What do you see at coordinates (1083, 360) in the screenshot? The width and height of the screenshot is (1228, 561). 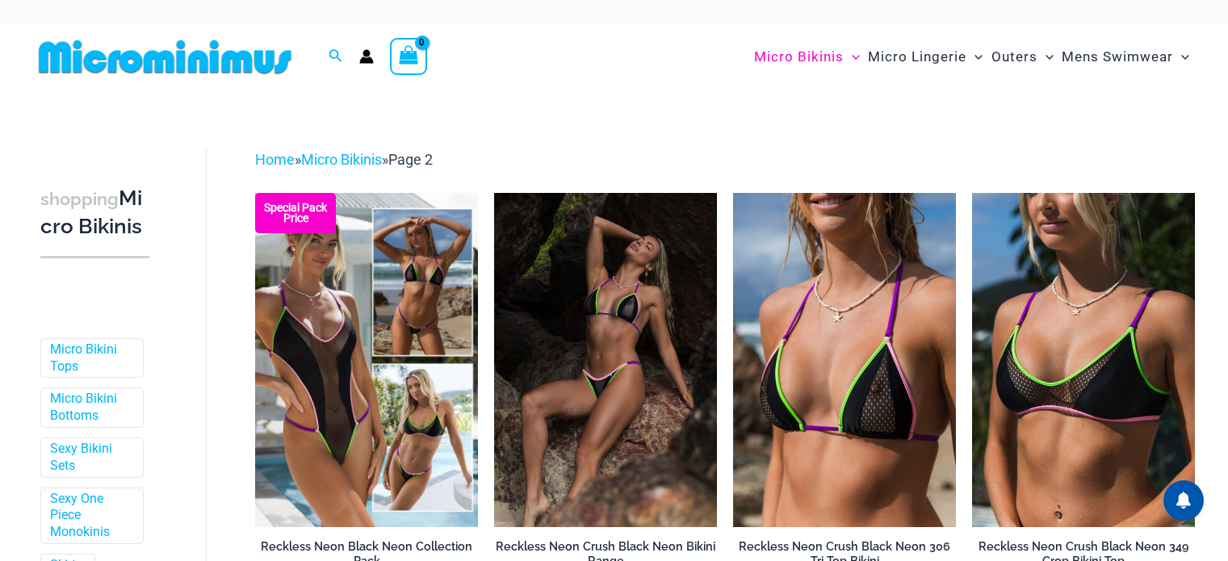 I see `a: Reckless Neon Crush Black Neon 349 Crop Top 02Reckless Neon Crush Black Neon 349 Crop Top 01Reckl...` at bounding box center [1083, 360].